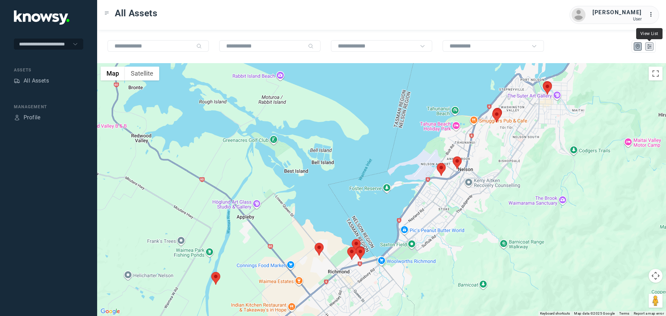 Image resolution: width=666 pixels, height=316 pixels. Describe the element at coordinates (649, 313) in the screenshot. I see `a: Report a map error` at that location.